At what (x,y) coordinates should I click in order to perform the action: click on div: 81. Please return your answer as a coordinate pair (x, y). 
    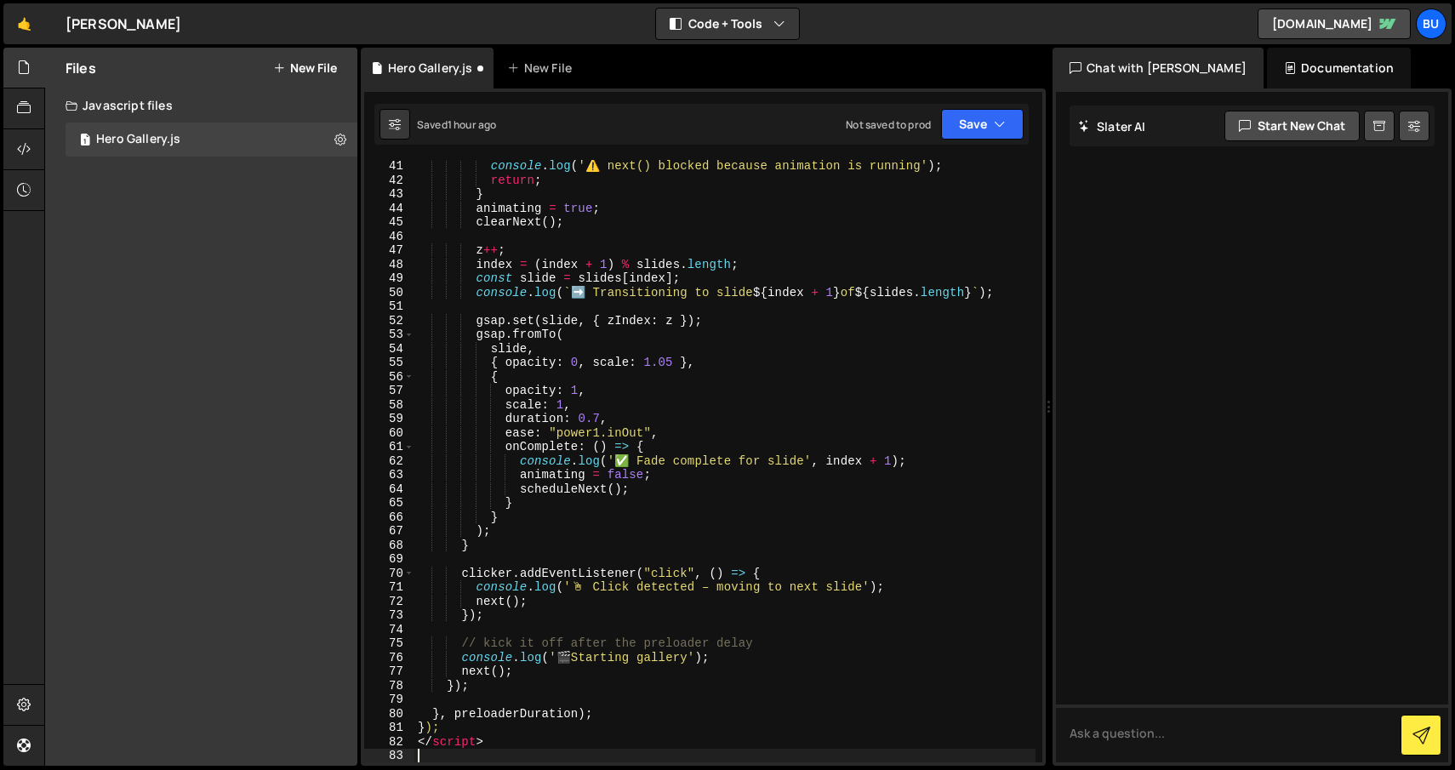
    Looking at the image, I should click on (389, 728).